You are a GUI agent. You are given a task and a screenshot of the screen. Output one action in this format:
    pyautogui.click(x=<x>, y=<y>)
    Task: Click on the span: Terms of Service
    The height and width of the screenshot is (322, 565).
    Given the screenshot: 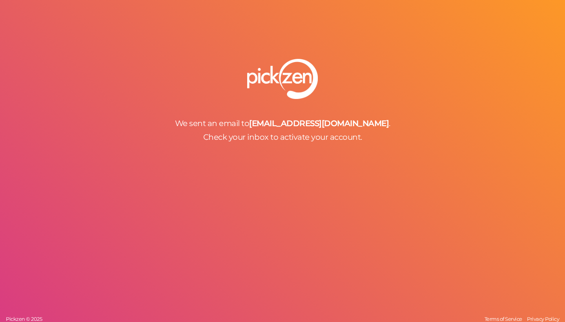 What is the action you would take?
    pyautogui.click(x=504, y=319)
    